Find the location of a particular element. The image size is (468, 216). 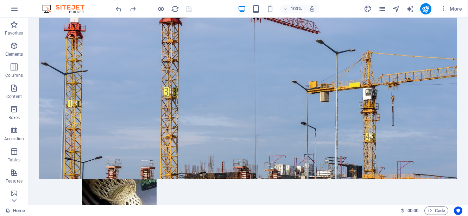

p: Features is located at coordinates (14, 181).